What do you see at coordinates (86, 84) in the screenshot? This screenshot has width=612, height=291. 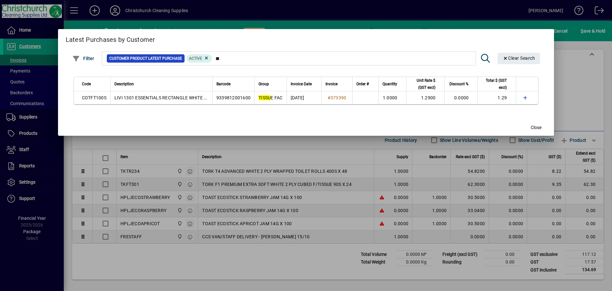 I see `span: Code` at bounding box center [86, 84].